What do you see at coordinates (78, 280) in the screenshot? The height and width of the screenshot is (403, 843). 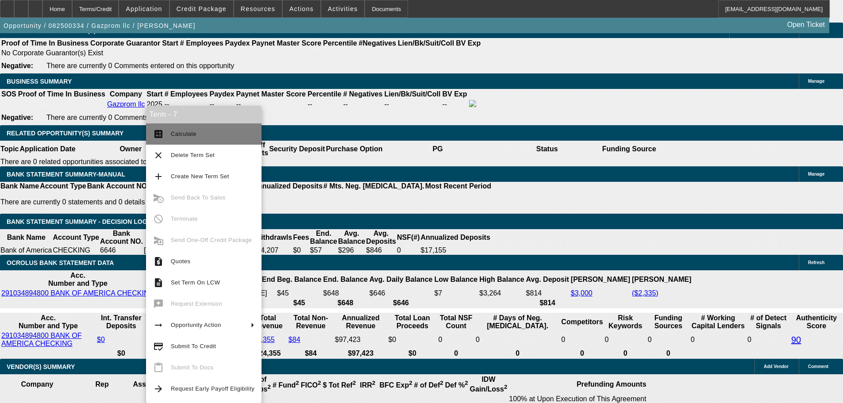 I see `th: Acc. Number and Type` at bounding box center [78, 280].